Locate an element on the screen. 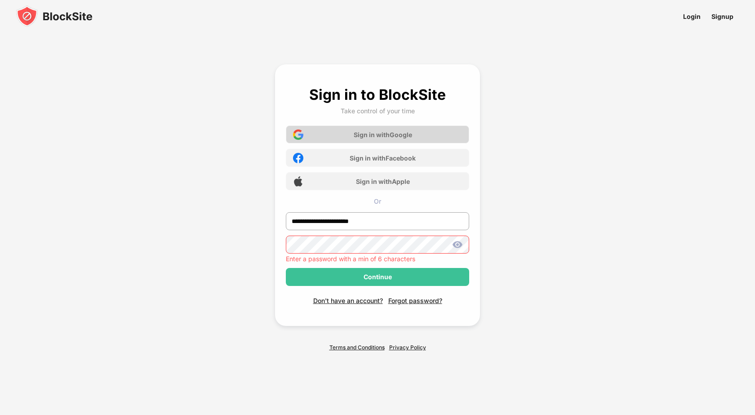 This screenshot has width=755, height=415. img: show-password.svg is located at coordinates (458, 245).